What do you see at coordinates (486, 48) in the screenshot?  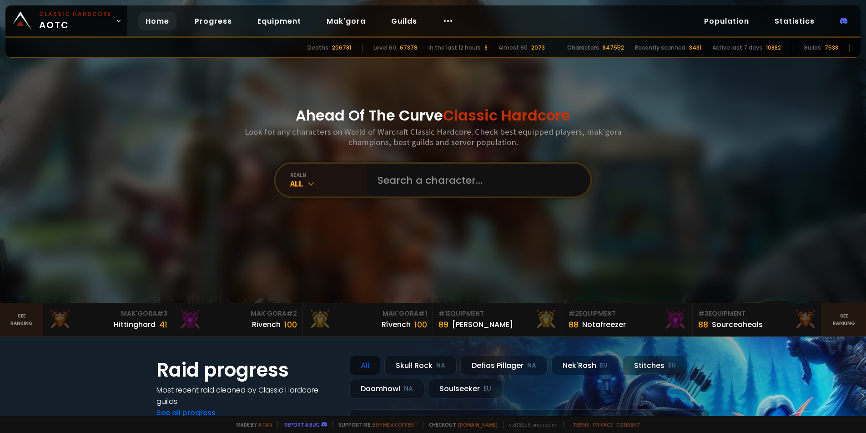 I see `div: 8` at bounding box center [486, 48].